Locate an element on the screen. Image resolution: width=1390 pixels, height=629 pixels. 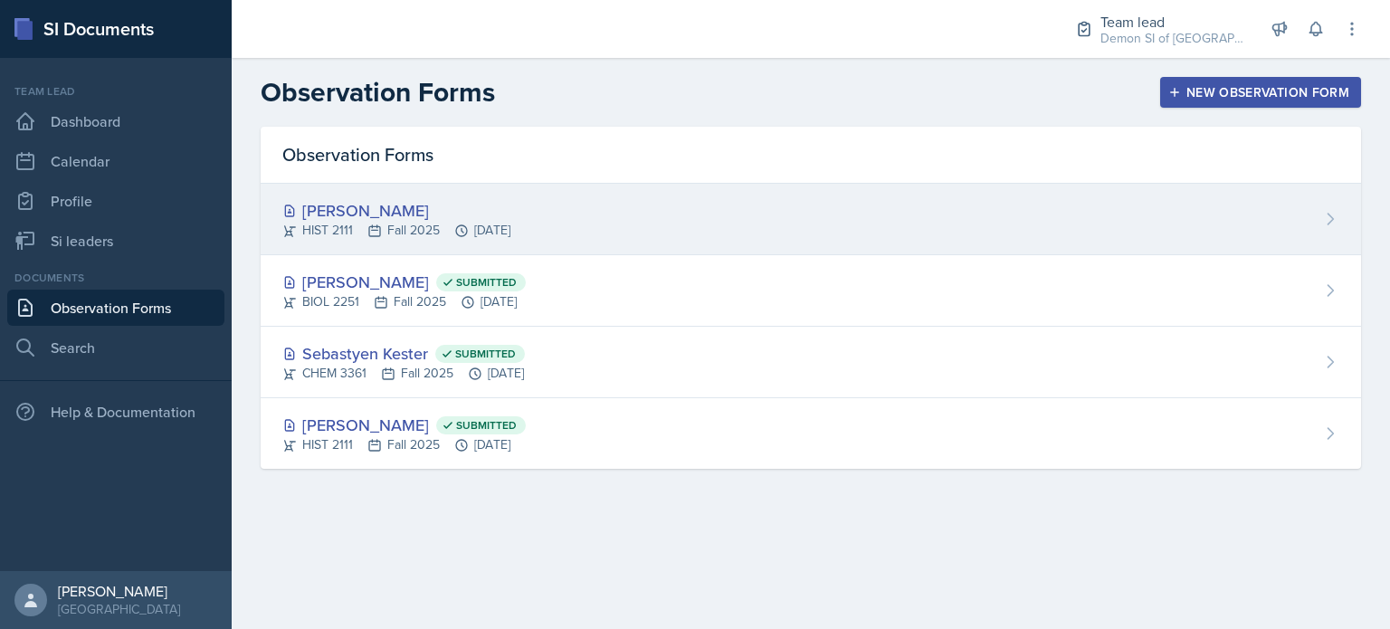
div: Documents is located at coordinates (116, 278).